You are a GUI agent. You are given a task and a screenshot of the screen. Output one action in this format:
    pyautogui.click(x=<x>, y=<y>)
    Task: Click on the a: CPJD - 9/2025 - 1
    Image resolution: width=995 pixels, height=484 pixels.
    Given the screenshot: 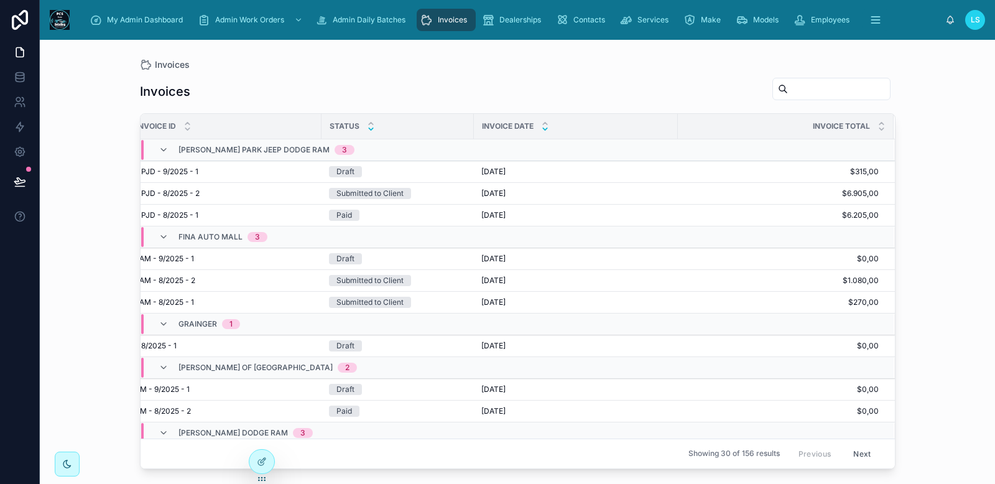 What is the action you would take?
    pyautogui.click(x=225, y=172)
    